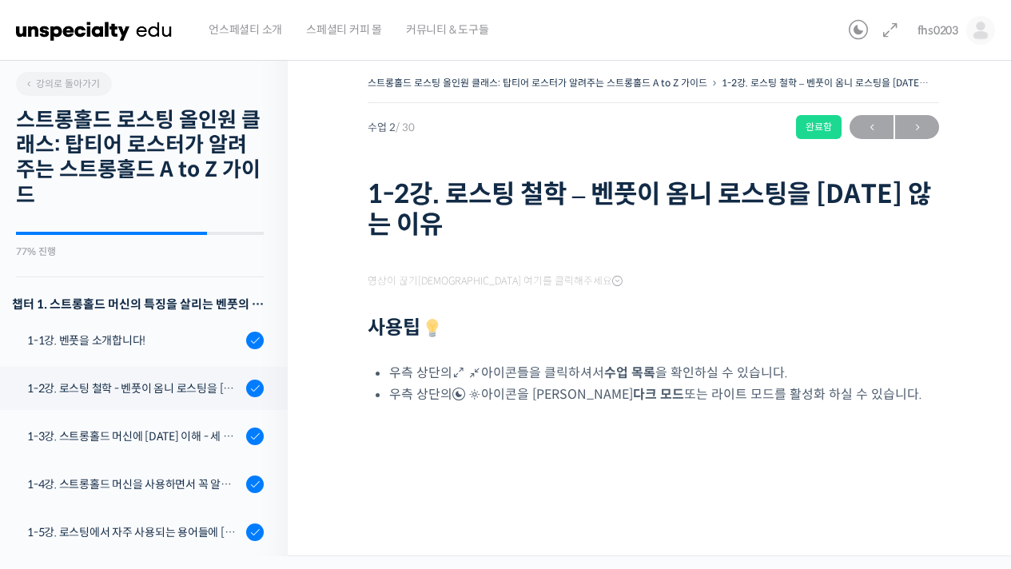 The image size is (1011, 569). What do you see at coordinates (917, 127) in the screenshot?
I see `a: 다음→` at bounding box center [917, 127].